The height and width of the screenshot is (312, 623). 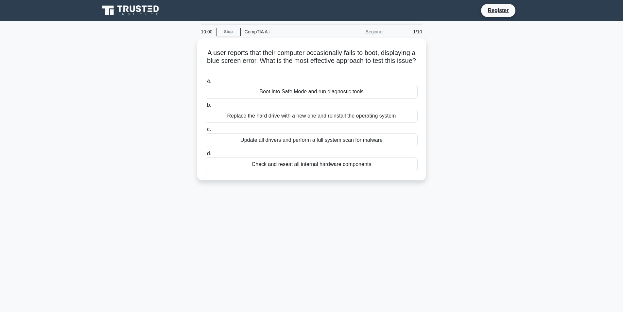 I want to click on div: 10:00, so click(x=207, y=32).